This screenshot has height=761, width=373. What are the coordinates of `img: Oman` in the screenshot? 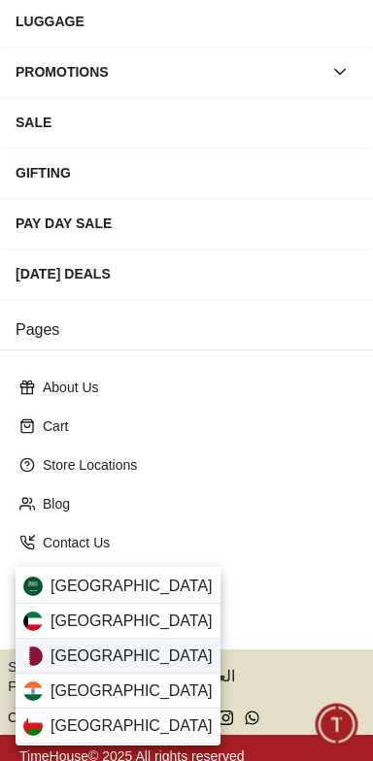 It's located at (33, 726).